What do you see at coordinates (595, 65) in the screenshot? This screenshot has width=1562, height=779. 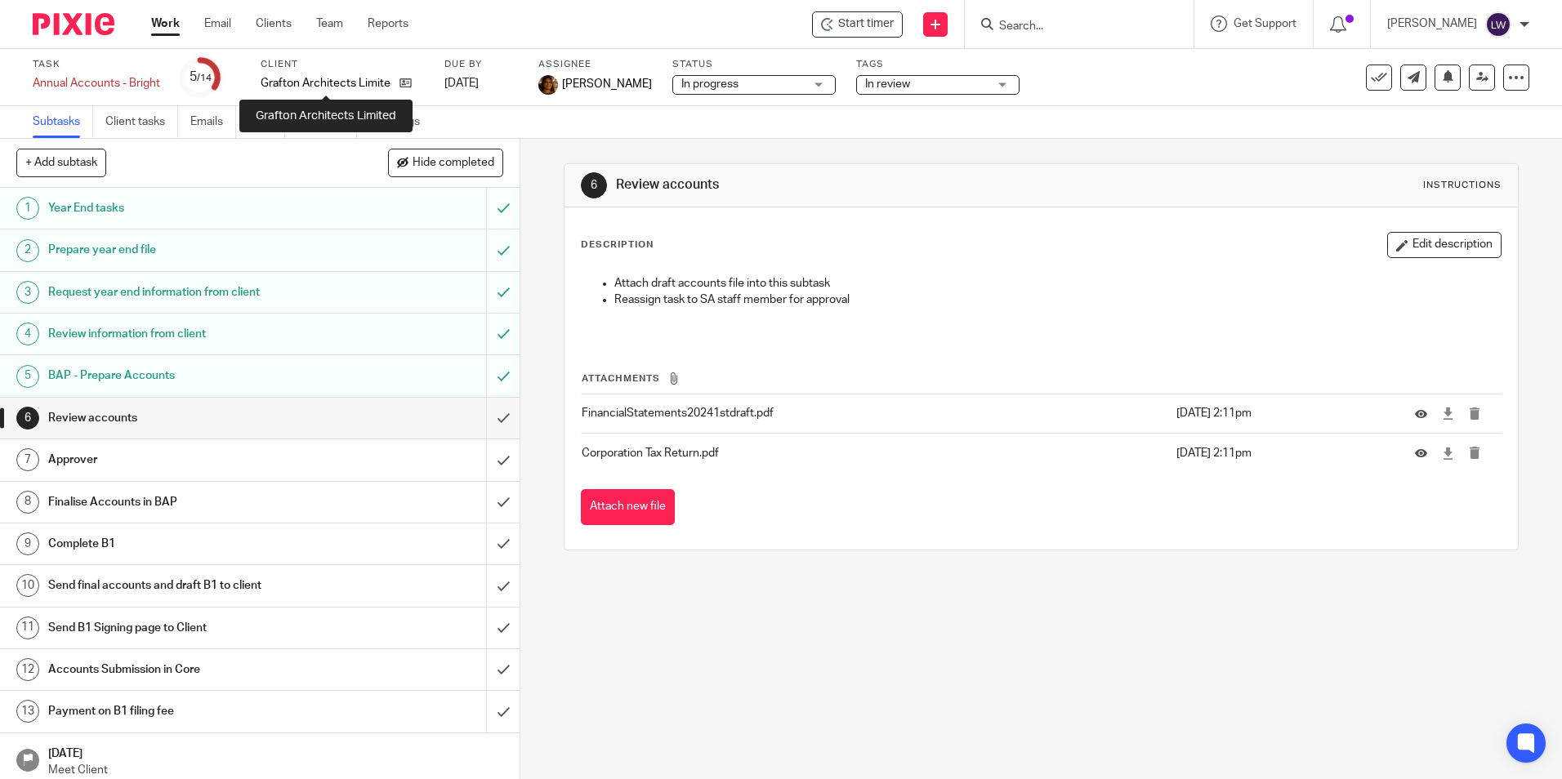 I see `label: Assignee` at bounding box center [595, 65].